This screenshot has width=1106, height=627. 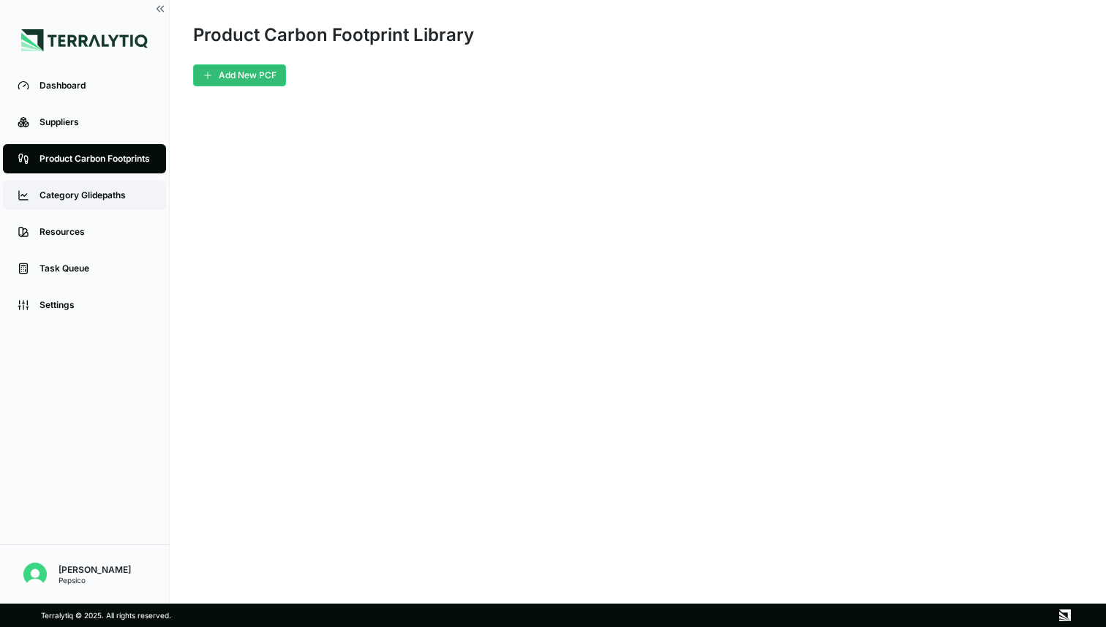 I want to click on div: Task Queue, so click(x=95, y=269).